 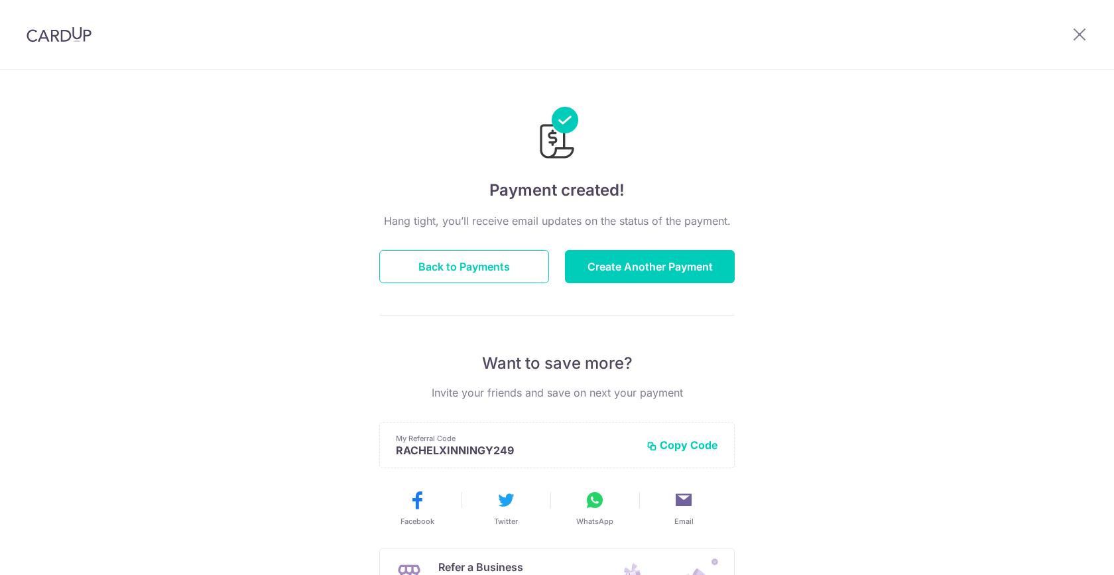 What do you see at coordinates (557, 135) in the screenshot?
I see `img: Payments` at bounding box center [557, 135].